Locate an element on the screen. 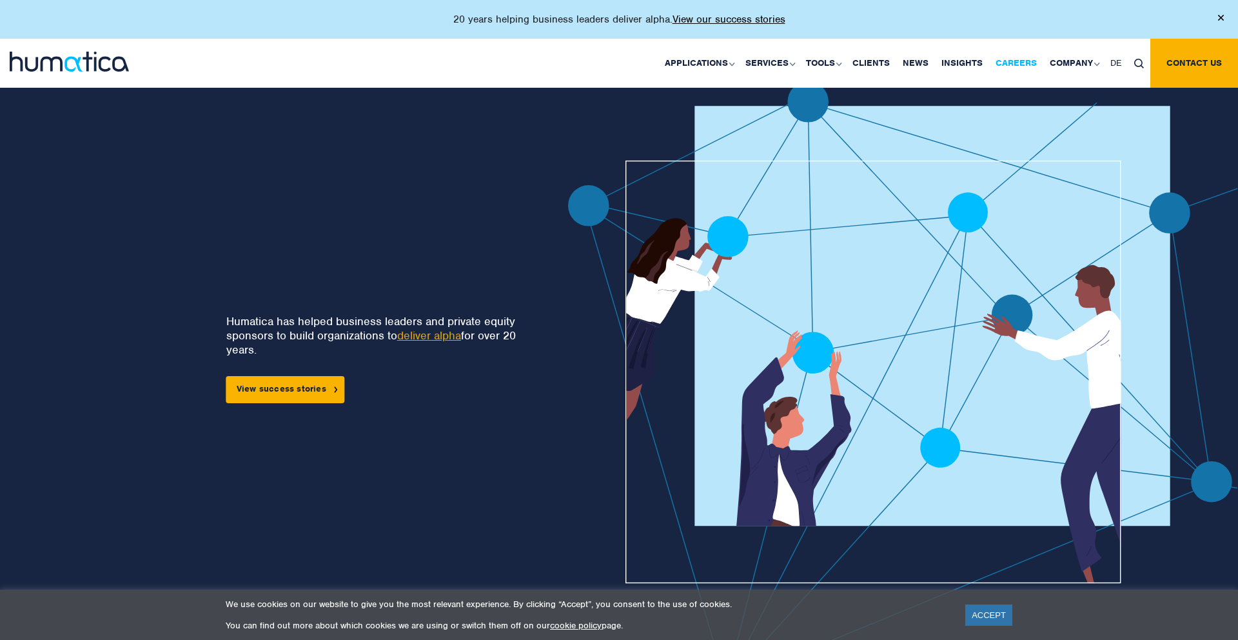  a: Careers is located at coordinates (1017, 63).